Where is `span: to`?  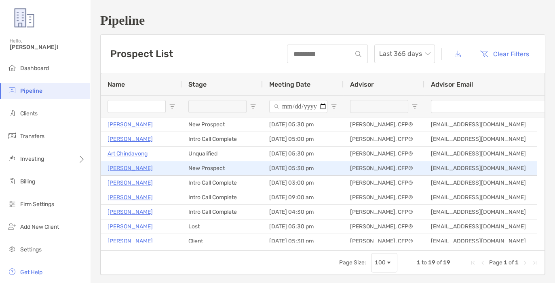 span: to is located at coordinates (424, 262).